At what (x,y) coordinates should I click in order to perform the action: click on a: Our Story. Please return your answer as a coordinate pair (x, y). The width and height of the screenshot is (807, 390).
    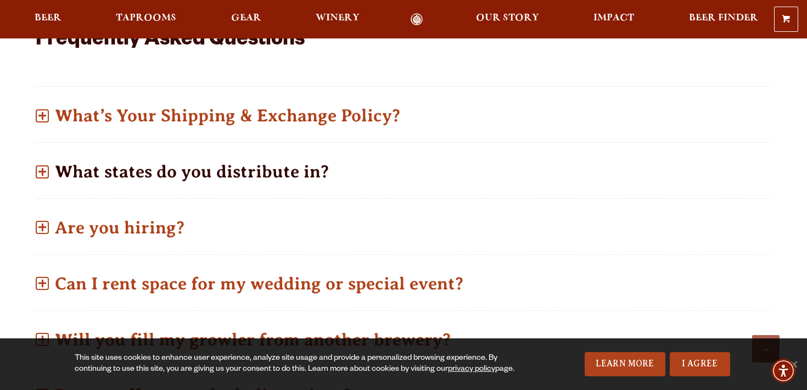
    Looking at the image, I should click on (507, 19).